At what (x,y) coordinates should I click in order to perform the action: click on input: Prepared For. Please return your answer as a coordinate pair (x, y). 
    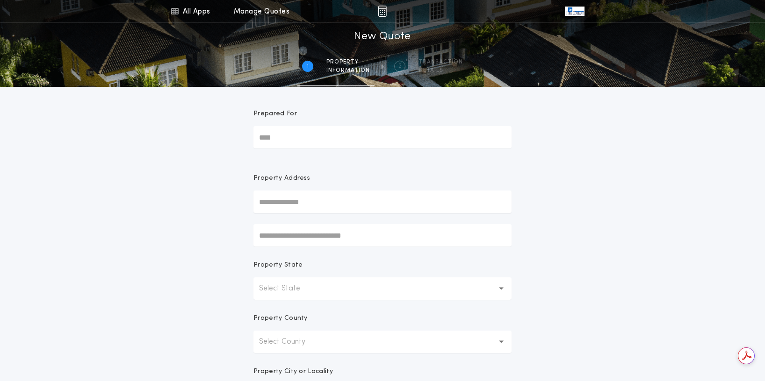
    Looking at the image, I should click on (382, 137).